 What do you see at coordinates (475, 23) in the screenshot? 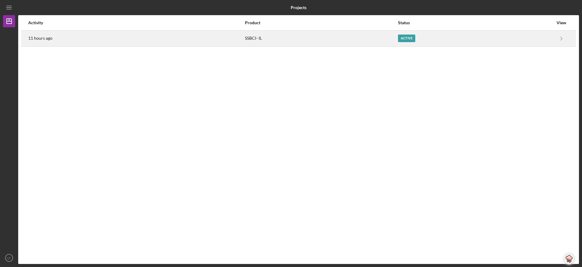
I see `div: Status` at bounding box center [475, 23].